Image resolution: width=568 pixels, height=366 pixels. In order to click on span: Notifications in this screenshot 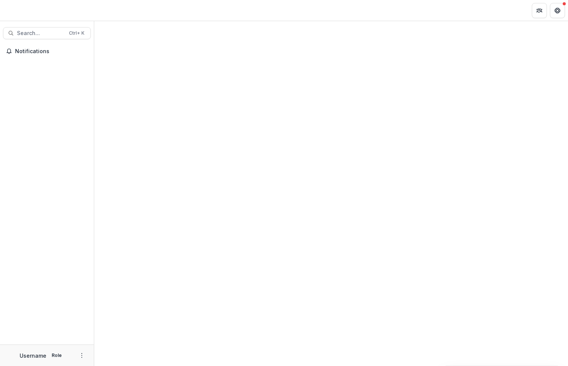, I will do `click(51, 51)`.